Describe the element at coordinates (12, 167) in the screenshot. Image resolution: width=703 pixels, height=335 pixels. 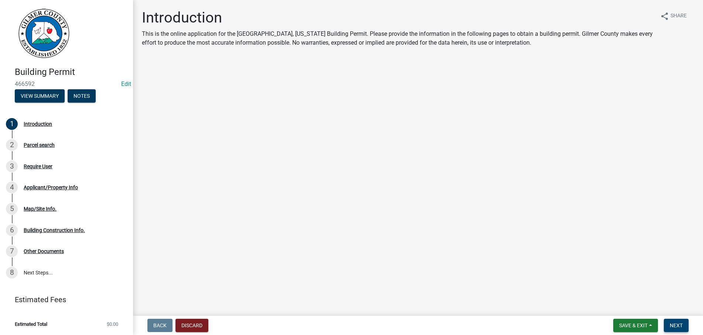
I see `div: 3` at that location.